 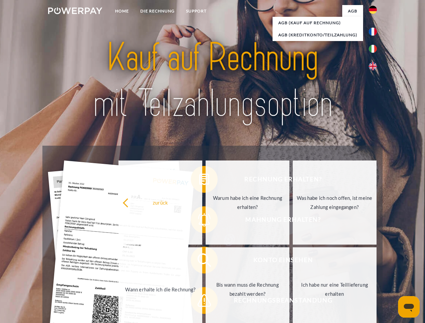 What do you see at coordinates (373, 32) in the screenshot?
I see `img: fr` at bounding box center [373, 32].